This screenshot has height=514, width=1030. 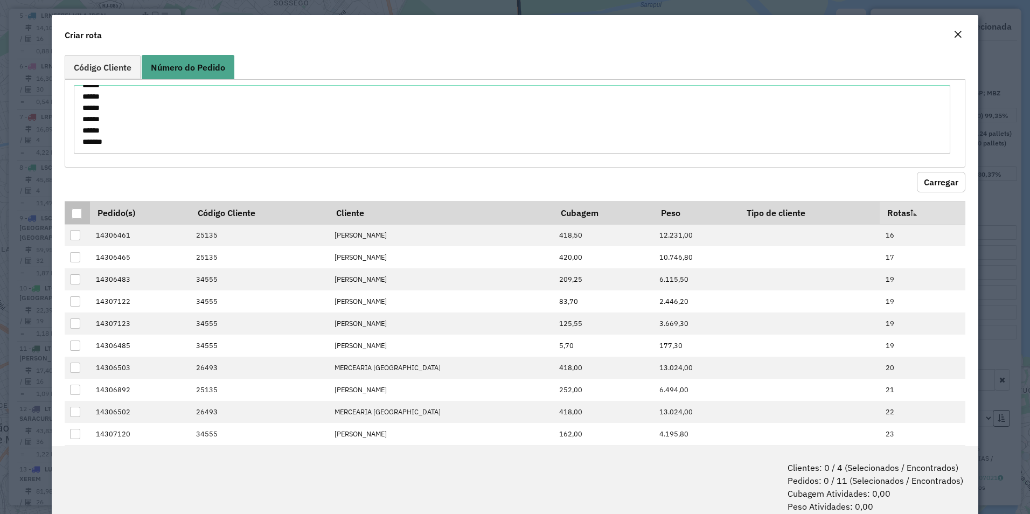 What do you see at coordinates (603, 257) in the screenshot?
I see `td: 420,00` at bounding box center [603, 257].